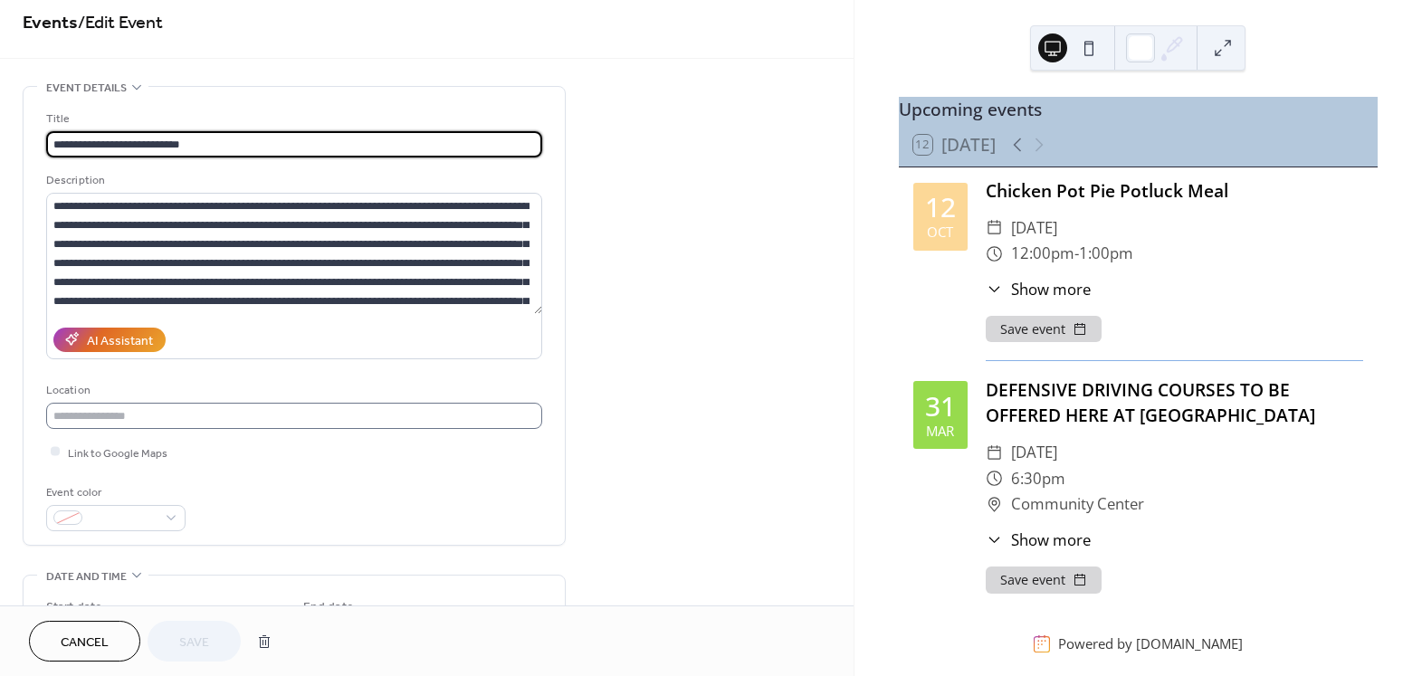  I want to click on a: Events, so click(50, 23).